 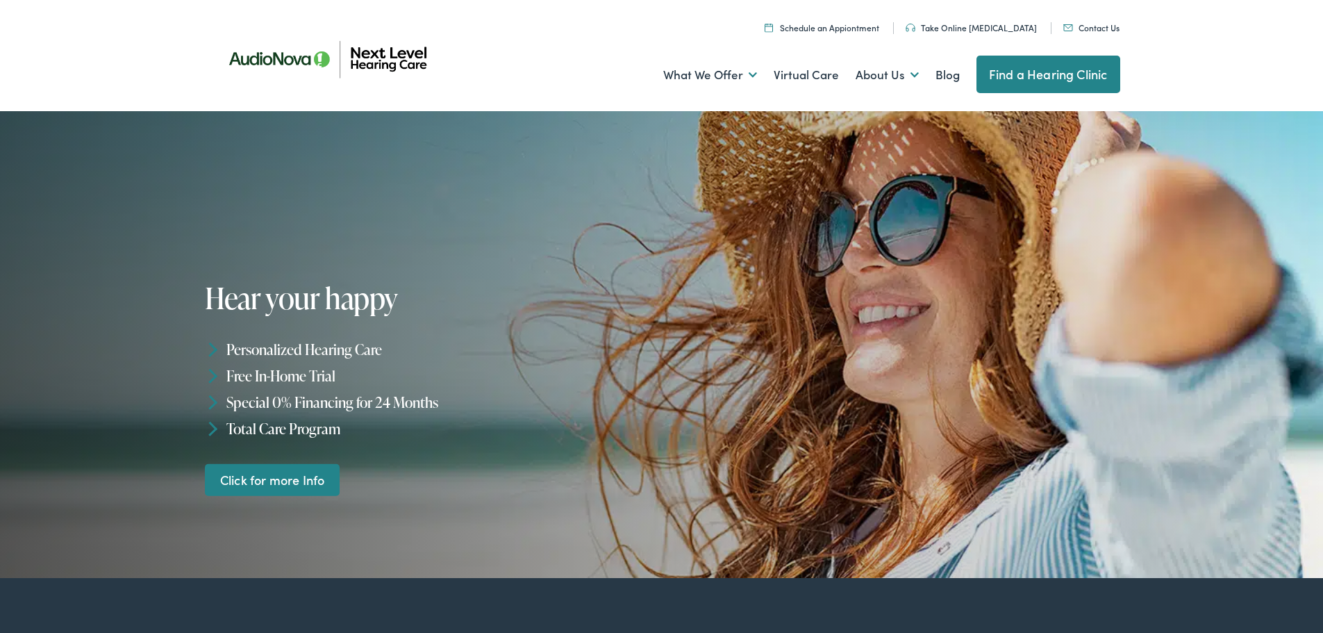 What do you see at coordinates (887, 75) in the screenshot?
I see `a: About Us` at bounding box center [887, 75].